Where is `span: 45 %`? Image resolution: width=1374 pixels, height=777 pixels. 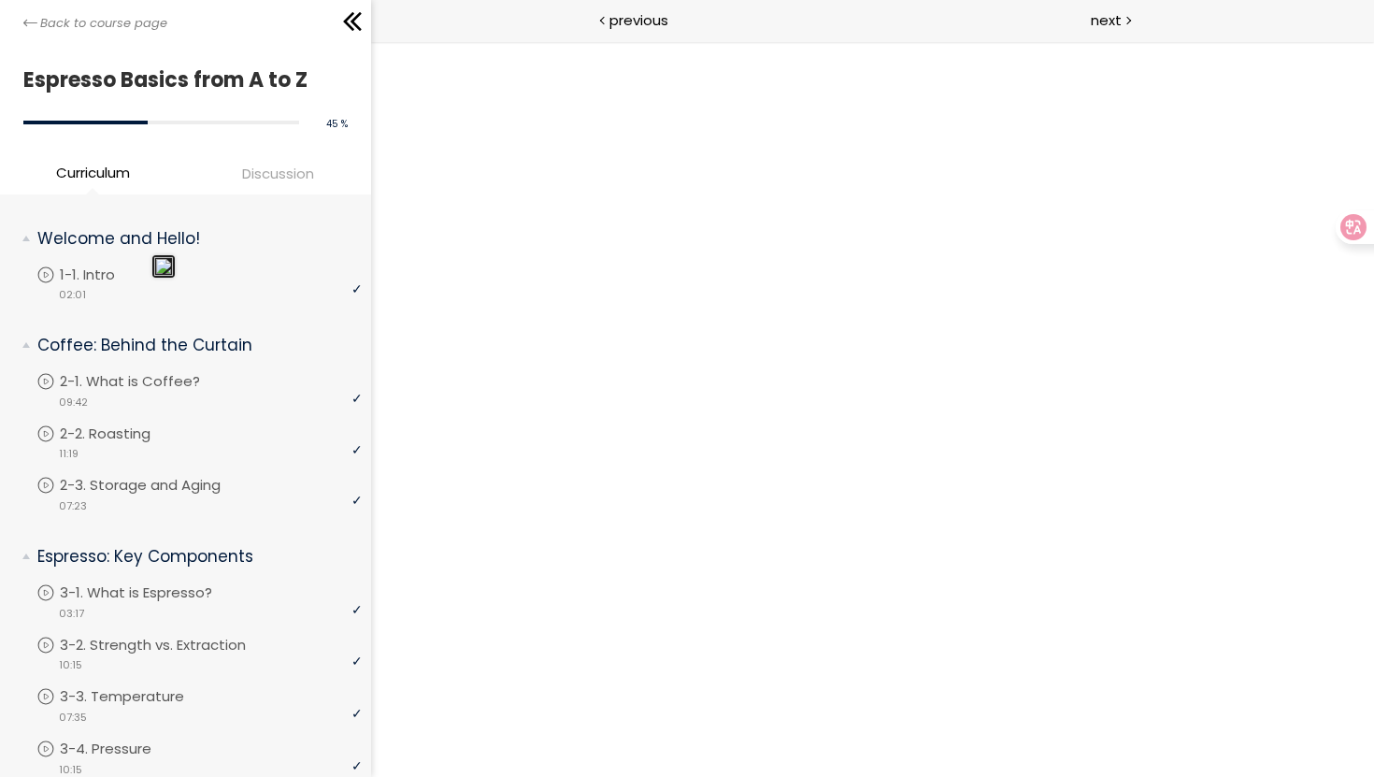 span: 45 % is located at coordinates (336, 123).